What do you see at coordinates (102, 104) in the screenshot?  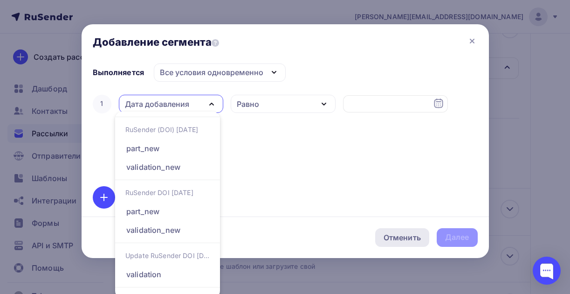 I see `div: 1` at bounding box center [102, 104].